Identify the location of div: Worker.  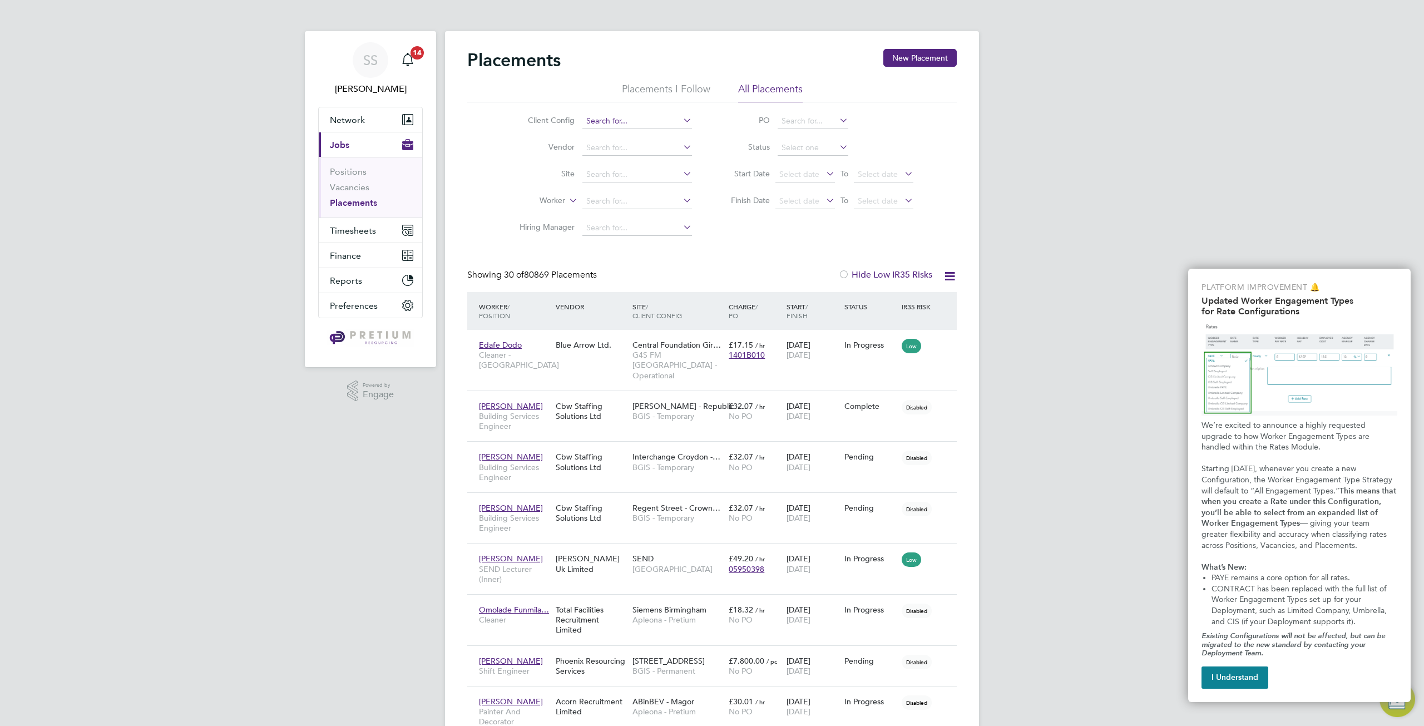
(515, 311).